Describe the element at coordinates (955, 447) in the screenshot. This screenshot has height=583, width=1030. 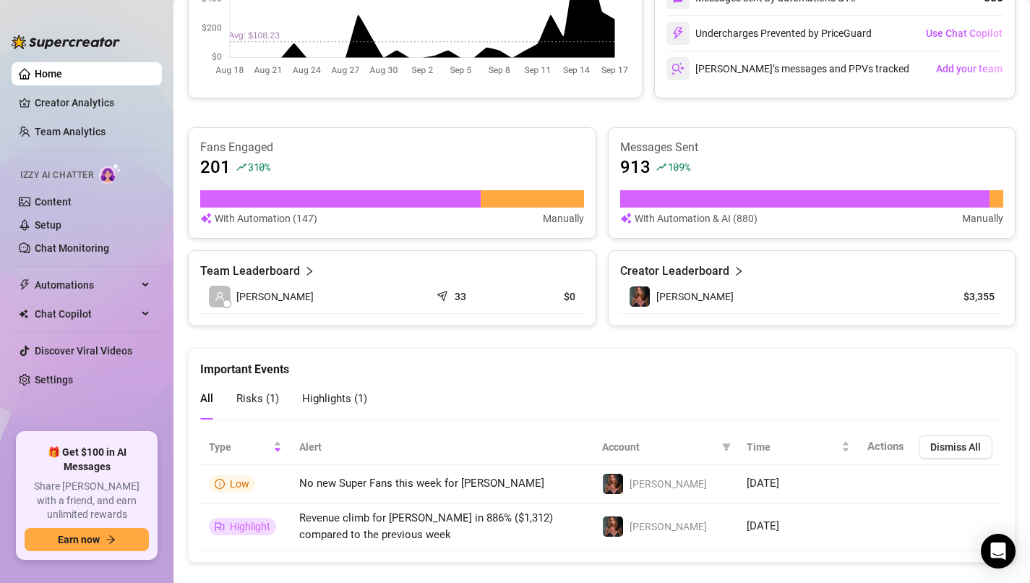
I see `span: Dismiss All` at that location.